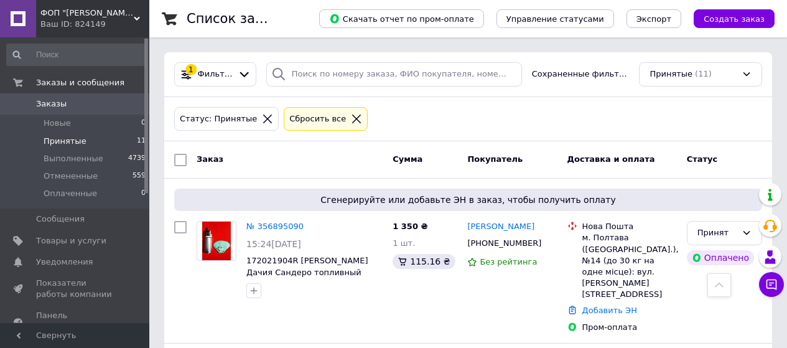  What do you see at coordinates (401, 19) in the screenshot?
I see `span: Скачать отчет по пром-оплате` at bounding box center [401, 19].